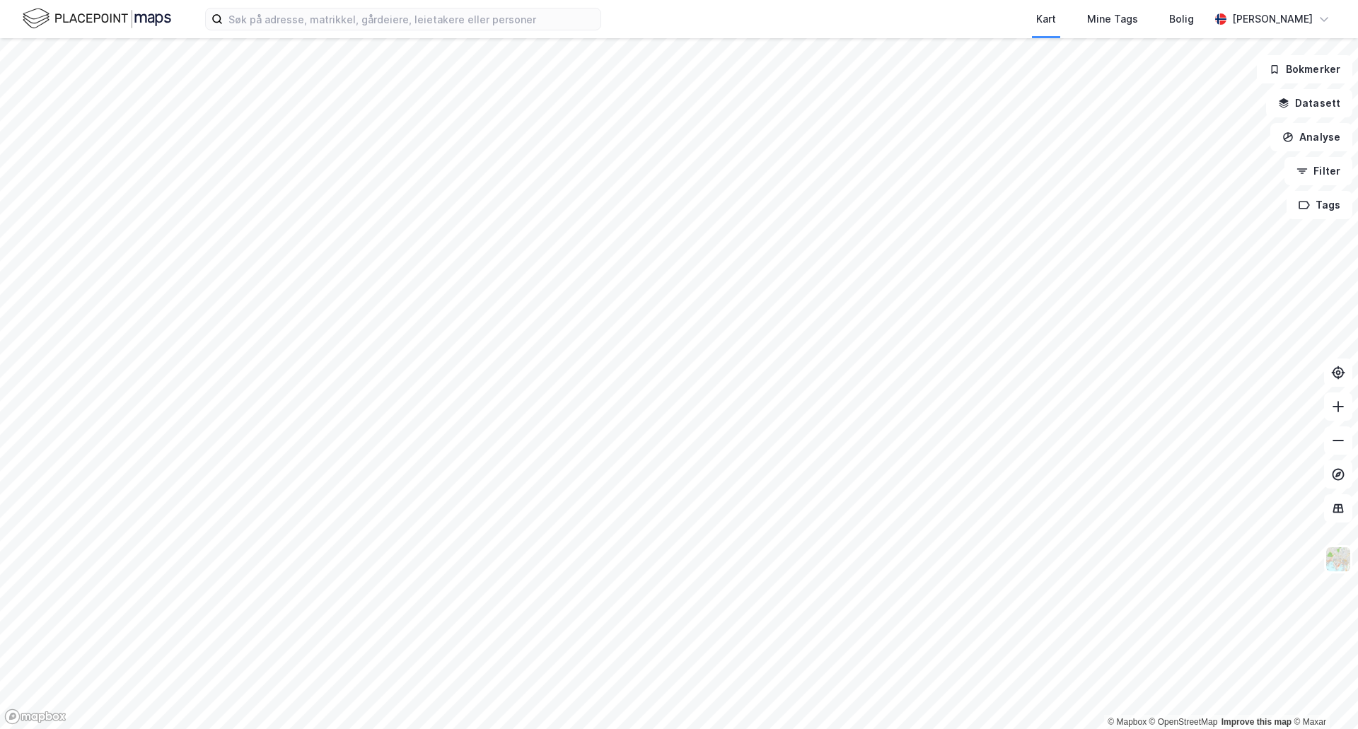 The image size is (1358, 729). I want to click on button: Analyse, so click(1311, 137).